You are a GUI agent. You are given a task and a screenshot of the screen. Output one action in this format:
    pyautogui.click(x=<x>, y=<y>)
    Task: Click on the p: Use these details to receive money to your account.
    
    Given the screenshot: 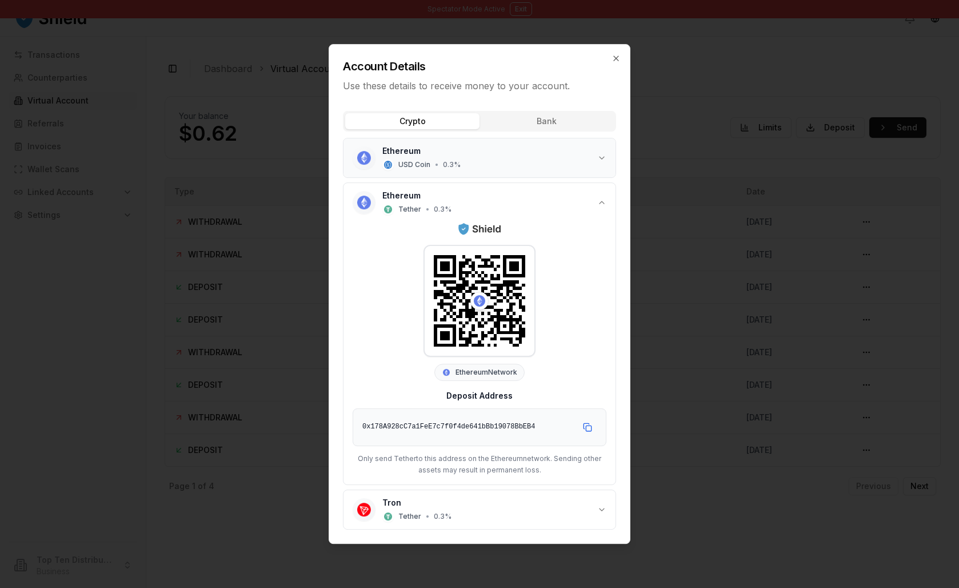 What is the action you would take?
    pyautogui.click(x=480, y=86)
    